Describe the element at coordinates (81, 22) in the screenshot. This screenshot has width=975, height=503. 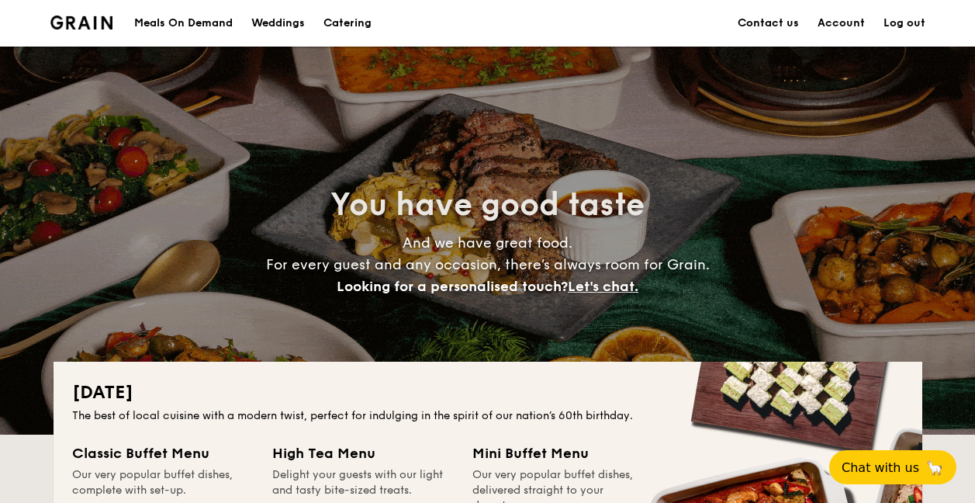
I see `a: Logotype` at that location.